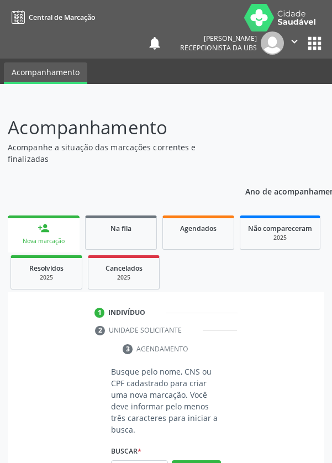  Describe the element at coordinates (126, 451) in the screenshot. I see `label: Buscar` at that location.